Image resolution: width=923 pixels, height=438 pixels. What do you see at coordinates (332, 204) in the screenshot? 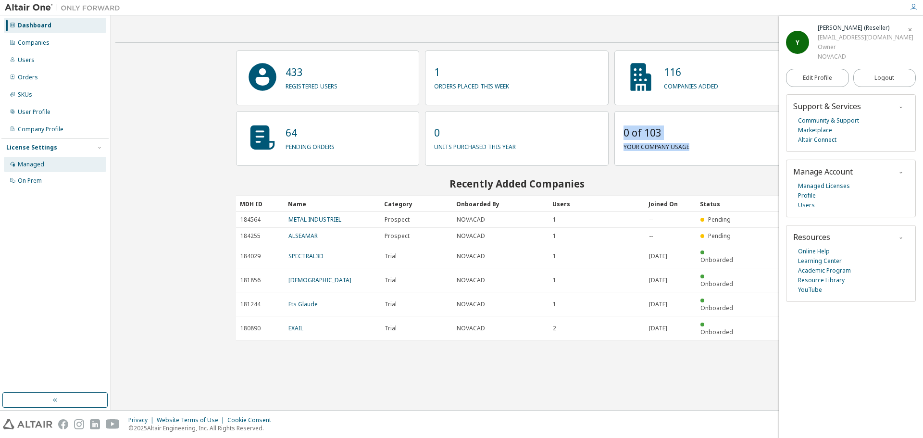
I see `div: Name` at bounding box center [332, 204].